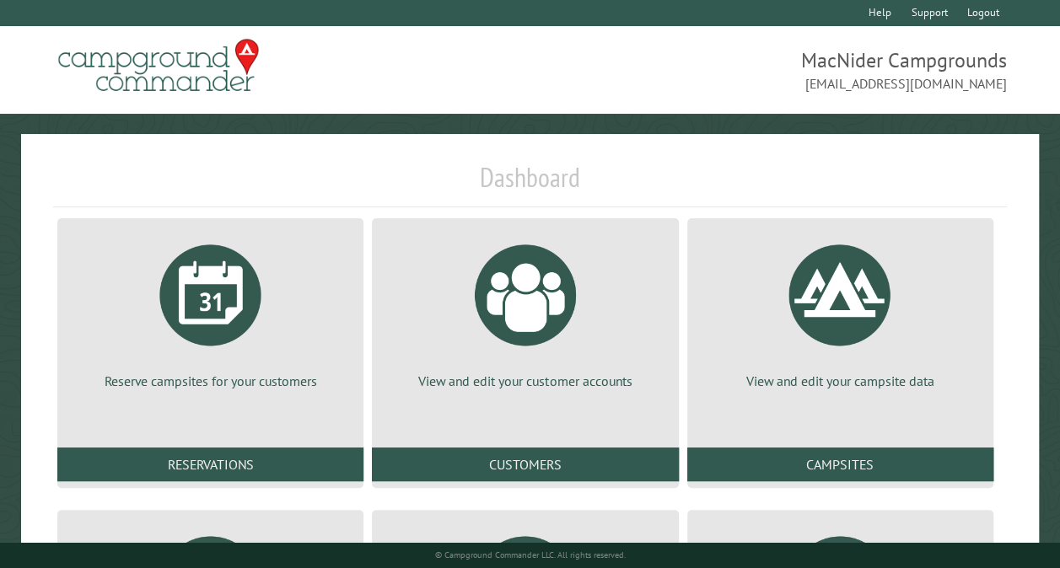 Image resolution: width=1060 pixels, height=568 pixels. Describe the element at coordinates (210, 465) in the screenshot. I see `a: Reservations` at that location.